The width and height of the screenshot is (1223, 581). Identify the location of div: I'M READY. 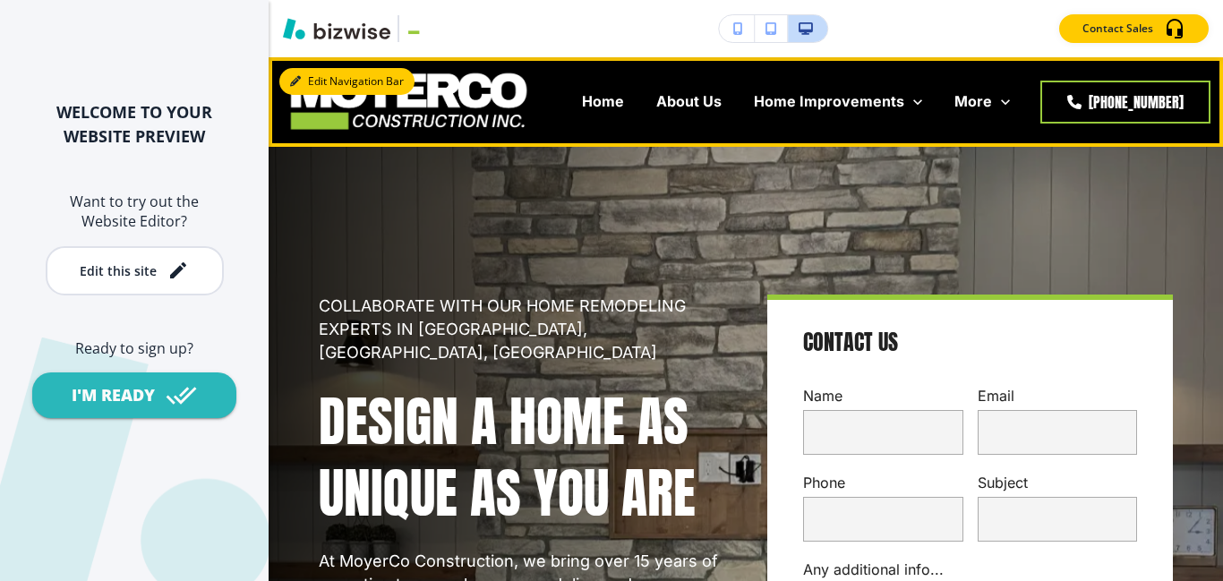
(113, 395).